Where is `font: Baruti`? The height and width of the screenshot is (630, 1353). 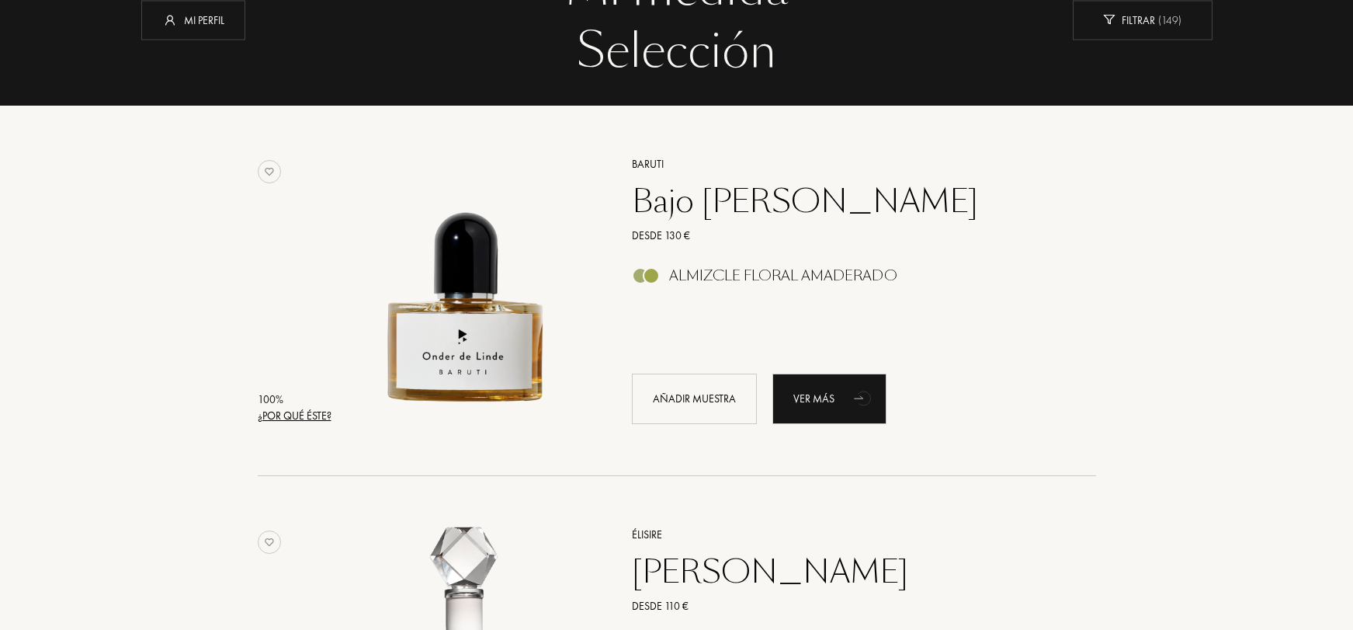 font: Baruti is located at coordinates (648, 164).